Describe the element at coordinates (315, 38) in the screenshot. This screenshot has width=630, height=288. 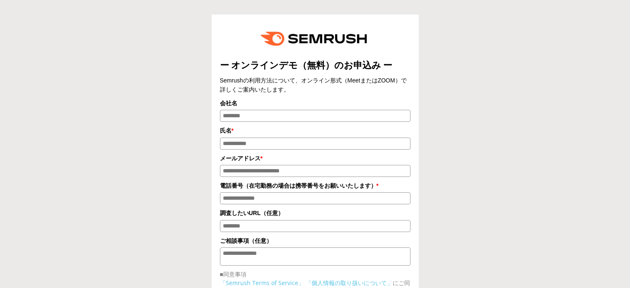
I see `img: e6a379fe-ca9f-484e-8561-e79cf3a04b3f.png` at that location.